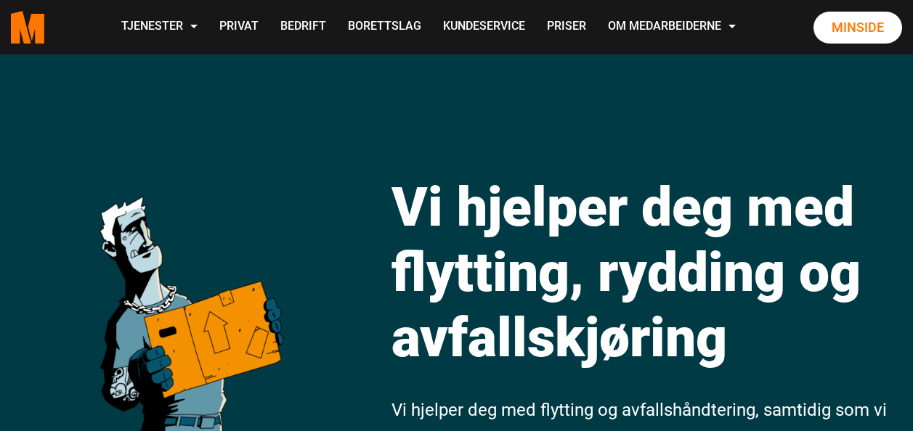 This screenshot has width=913, height=431. Describe the element at coordinates (672, 27) in the screenshot. I see `a: Om Medarbeiderne` at that location.